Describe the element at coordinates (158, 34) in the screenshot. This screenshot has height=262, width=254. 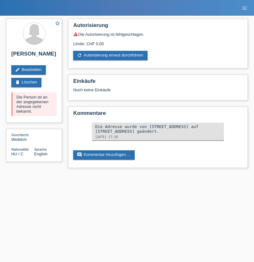
I see `div: Die Autorisierung ist fehlgeschlagen.` at that location.